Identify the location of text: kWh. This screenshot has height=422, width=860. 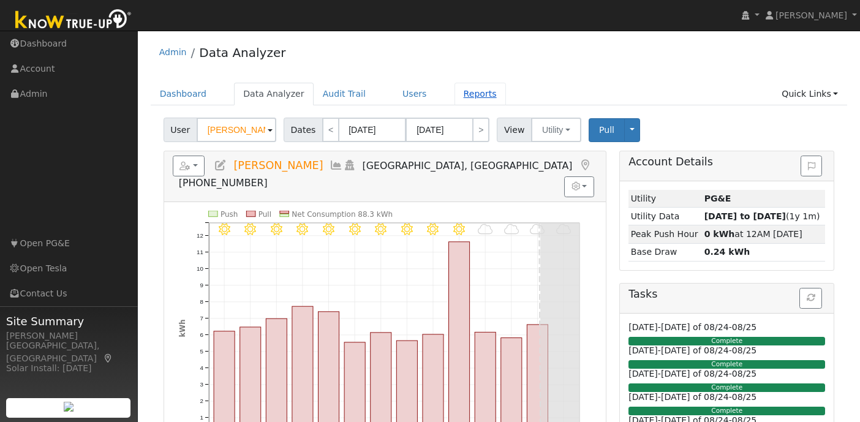
(182, 328).